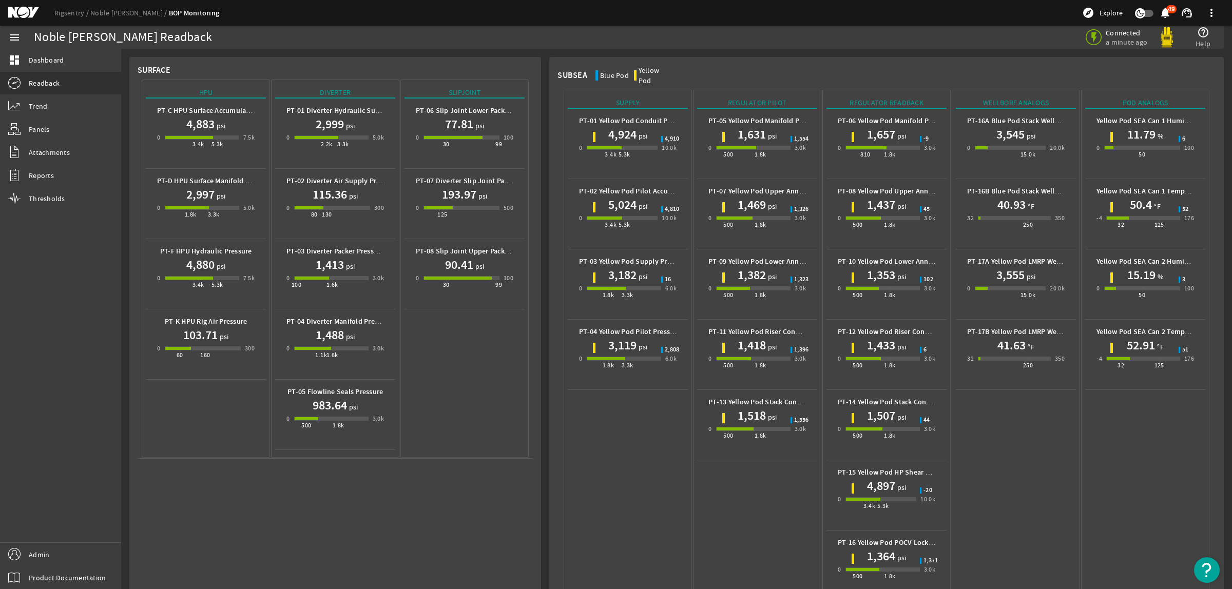 This screenshot has height=589, width=1232. What do you see at coordinates (1033, 121) in the screenshot?
I see `b: PT-16A Blue Pod Stack Wellbore Pressure` at bounding box center [1033, 121].